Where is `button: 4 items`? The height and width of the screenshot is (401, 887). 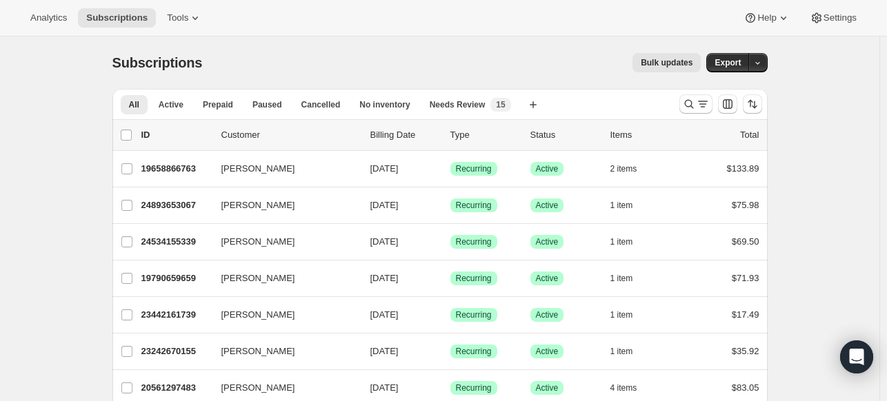
button: 4 items is located at coordinates (631, 388).